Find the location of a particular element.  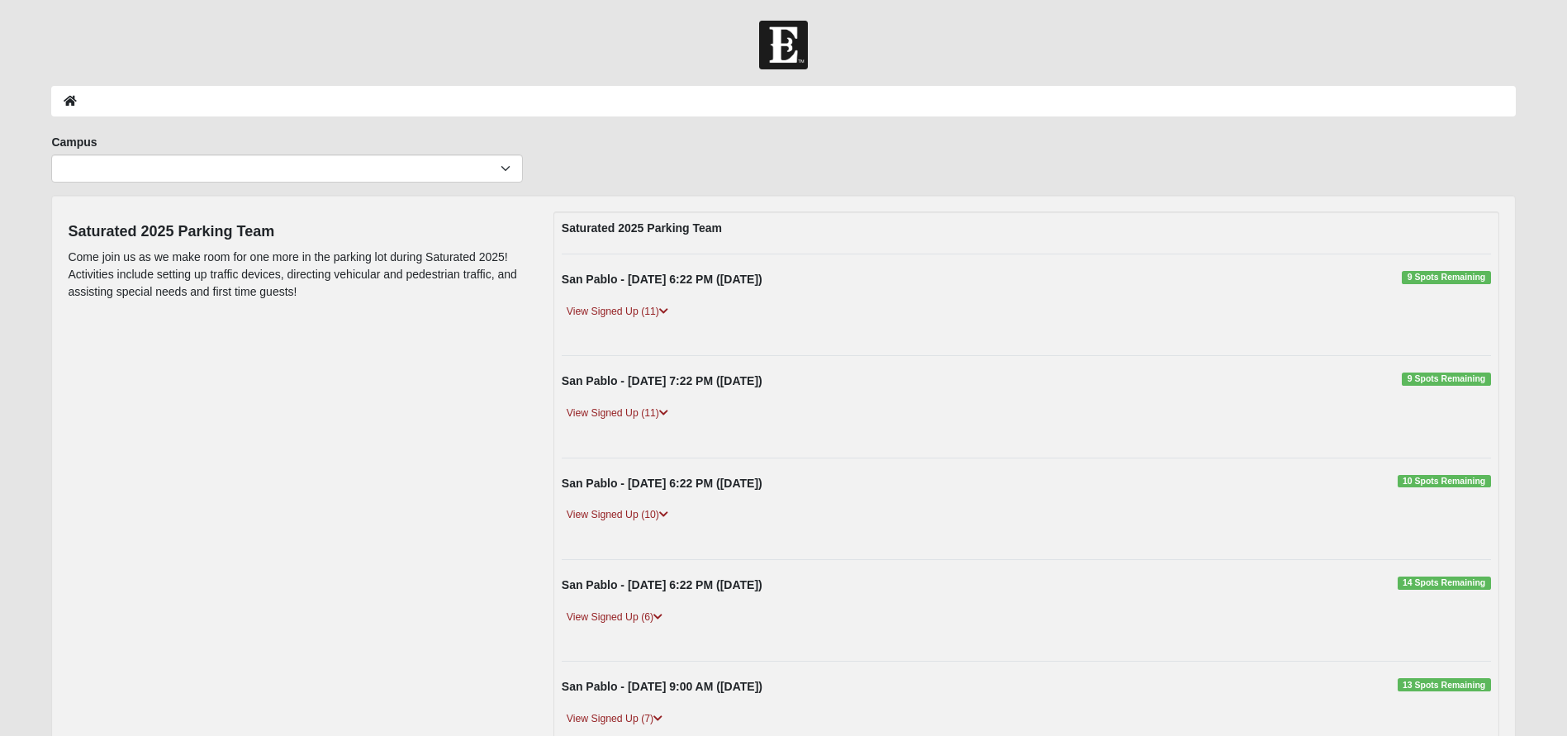

h4: Saturated 2025 Parking Team is located at coordinates (297, 232).